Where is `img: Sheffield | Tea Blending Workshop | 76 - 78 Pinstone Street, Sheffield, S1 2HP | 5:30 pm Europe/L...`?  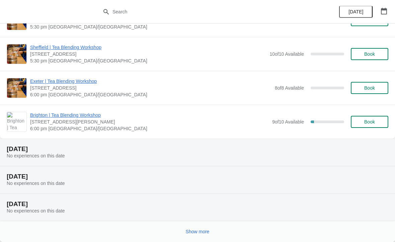
img: Sheffield | Tea Blending Workshop | 76 - 78 Pinstone Street, Sheffield, S1 2HP | 5:30 pm Europe/L... is located at coordinates (17, 54).